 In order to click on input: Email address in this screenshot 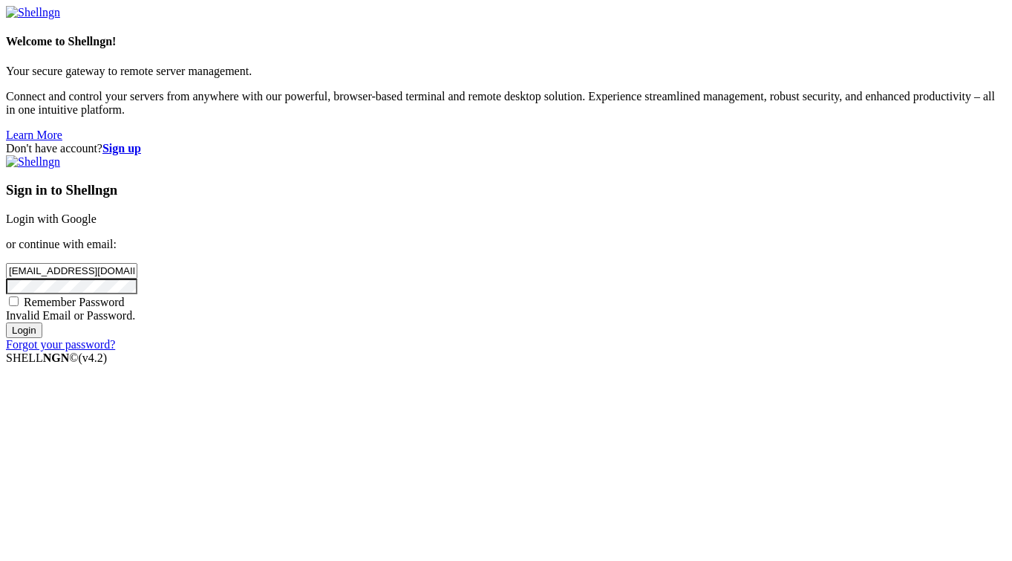, I will do `click(71, 270)`.